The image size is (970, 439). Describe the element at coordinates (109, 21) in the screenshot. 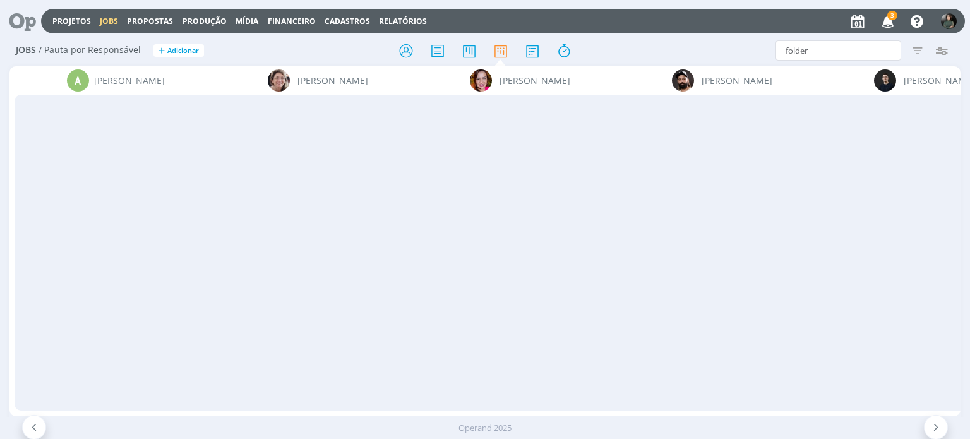

I see `button: Jobs` at that location.